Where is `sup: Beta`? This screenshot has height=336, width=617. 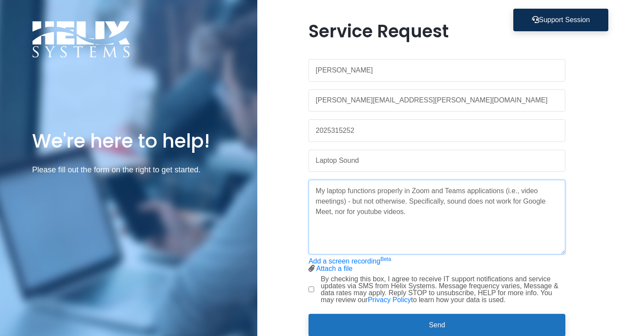
sup: Beta is located at coordinates (386, 259).